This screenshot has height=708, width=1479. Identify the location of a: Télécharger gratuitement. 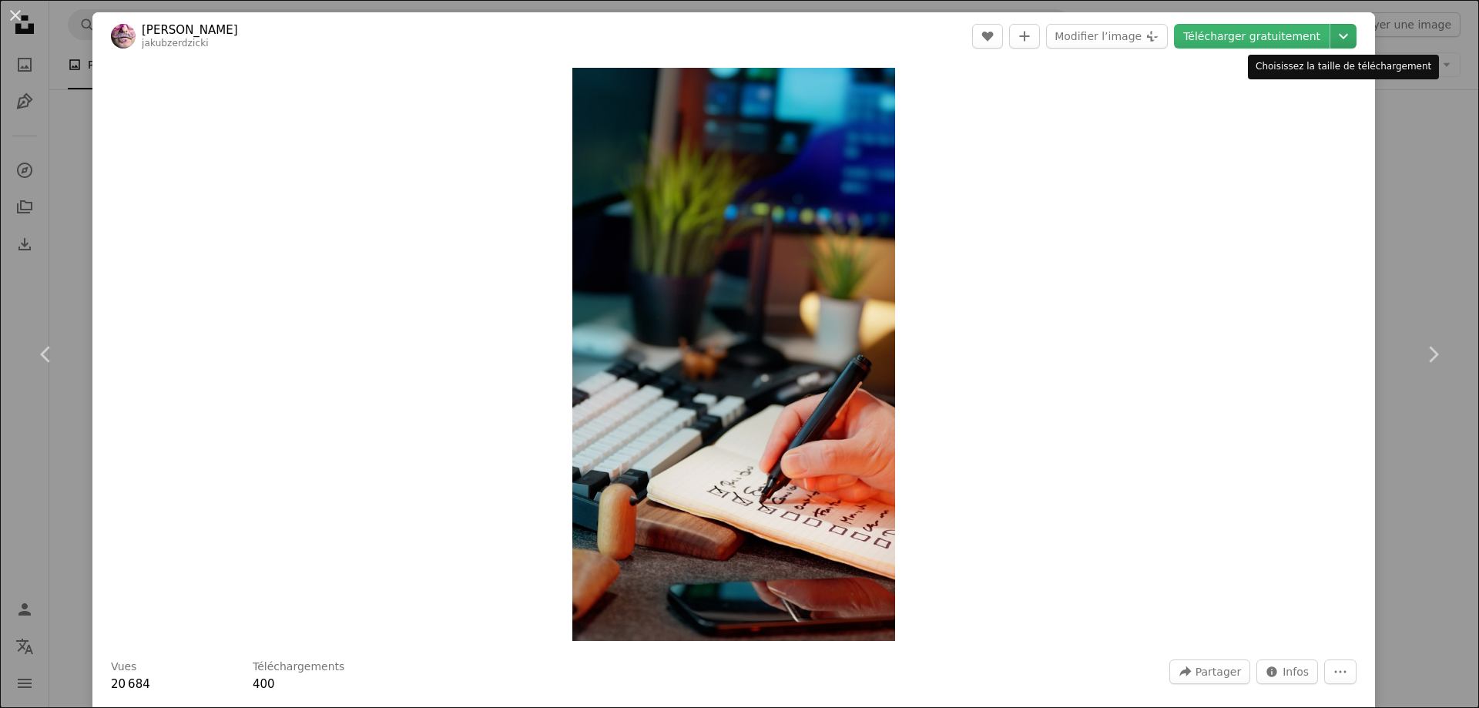
(1252, 36).